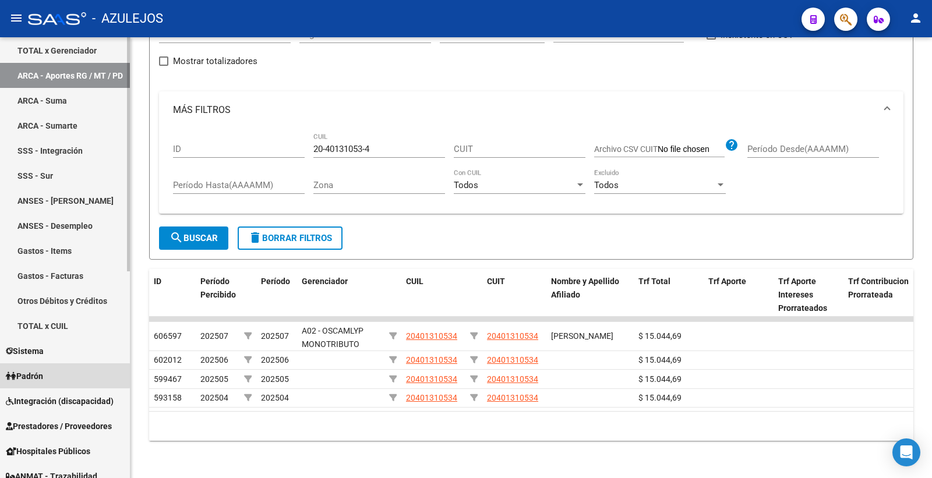 The width and height of the screenshot is (932, 478). Describe the element at coordinates (176, 238) in the screenshot. I see `mat-icon: search` at that location.